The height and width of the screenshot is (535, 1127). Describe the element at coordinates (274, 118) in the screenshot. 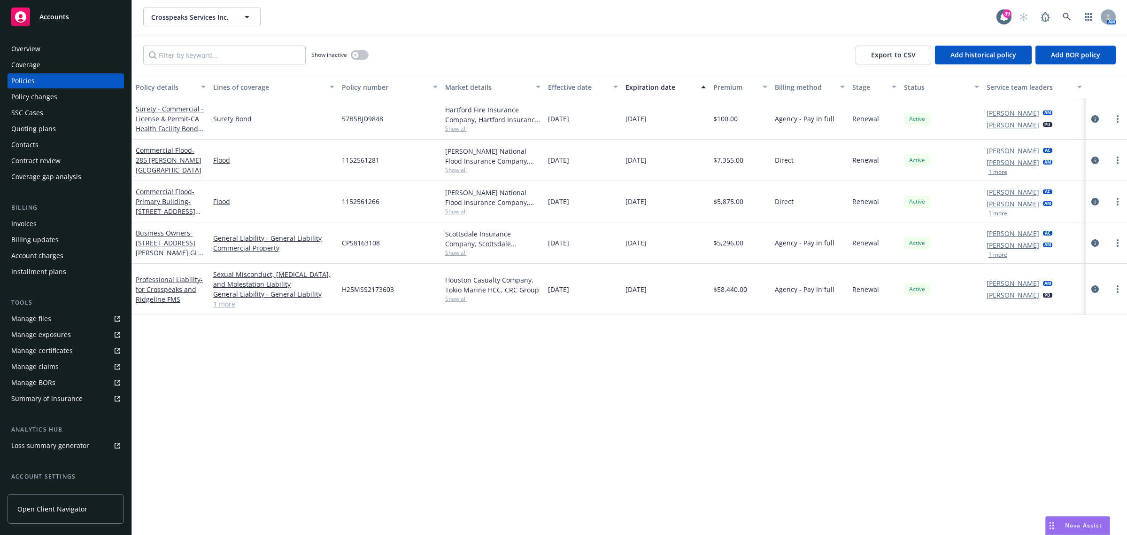

I see `a: Surety Bond` at that location.